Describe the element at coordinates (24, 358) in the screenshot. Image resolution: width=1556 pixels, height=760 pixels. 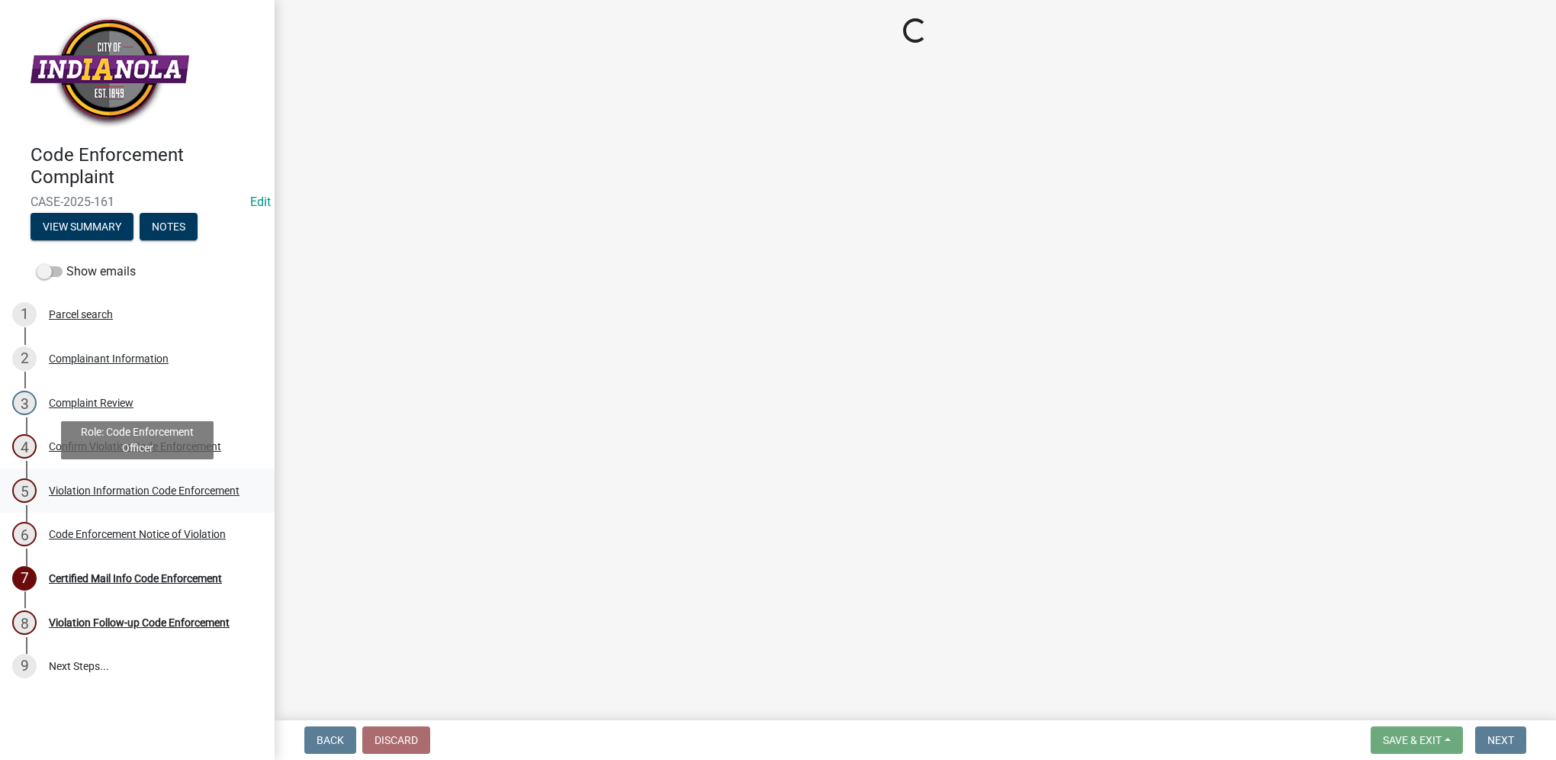
I see `div: 2` at that location.